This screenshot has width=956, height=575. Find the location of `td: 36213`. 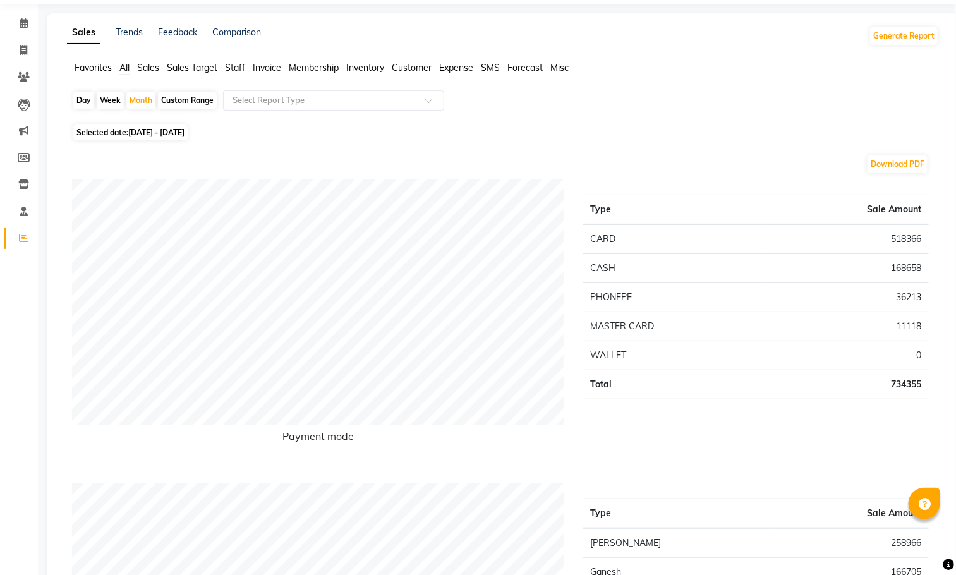

td: 36213 is located at coordinates (848, 298).